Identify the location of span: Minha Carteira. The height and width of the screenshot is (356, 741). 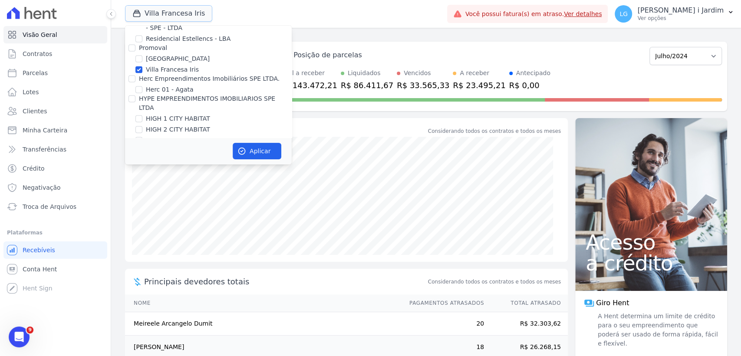
(45, 130).